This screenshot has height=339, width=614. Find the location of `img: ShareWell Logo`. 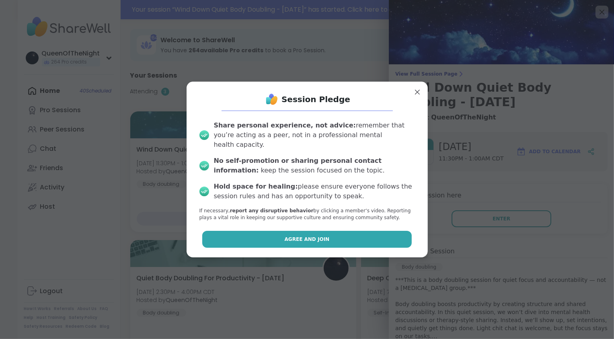

img: ShareWell Logo is located at coordinates (272, 99).